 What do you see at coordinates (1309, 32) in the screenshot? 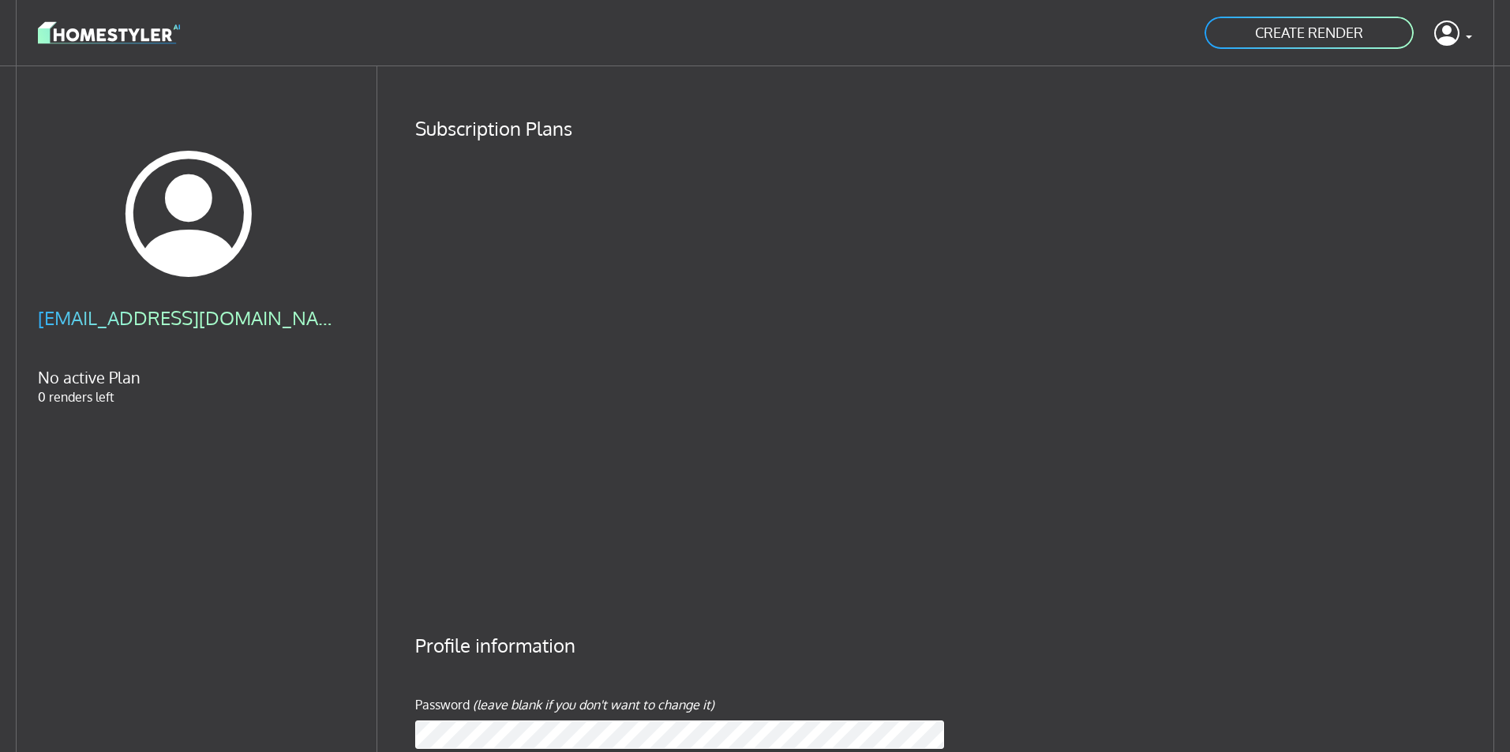
I see `a: CREATE RENDER` at bounding box center [1309, 32].